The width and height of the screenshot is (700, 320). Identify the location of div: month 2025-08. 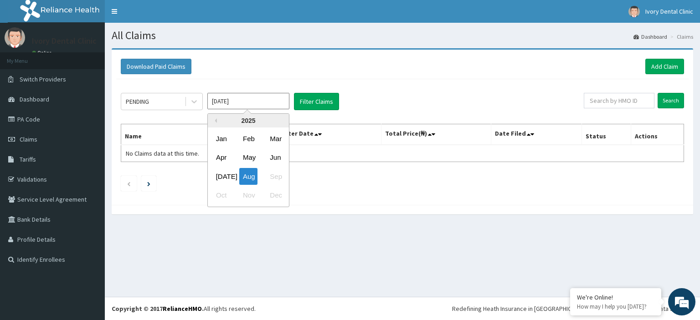
(248, 167).